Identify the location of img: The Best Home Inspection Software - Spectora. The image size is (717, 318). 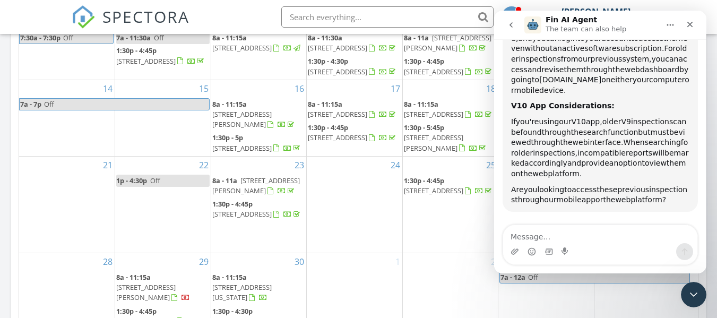
(83, 17).